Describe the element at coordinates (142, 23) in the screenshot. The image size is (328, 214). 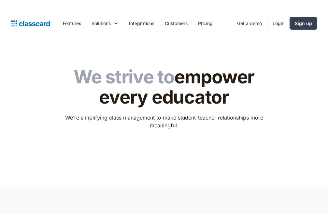
I see `a: Integrations` at that location.